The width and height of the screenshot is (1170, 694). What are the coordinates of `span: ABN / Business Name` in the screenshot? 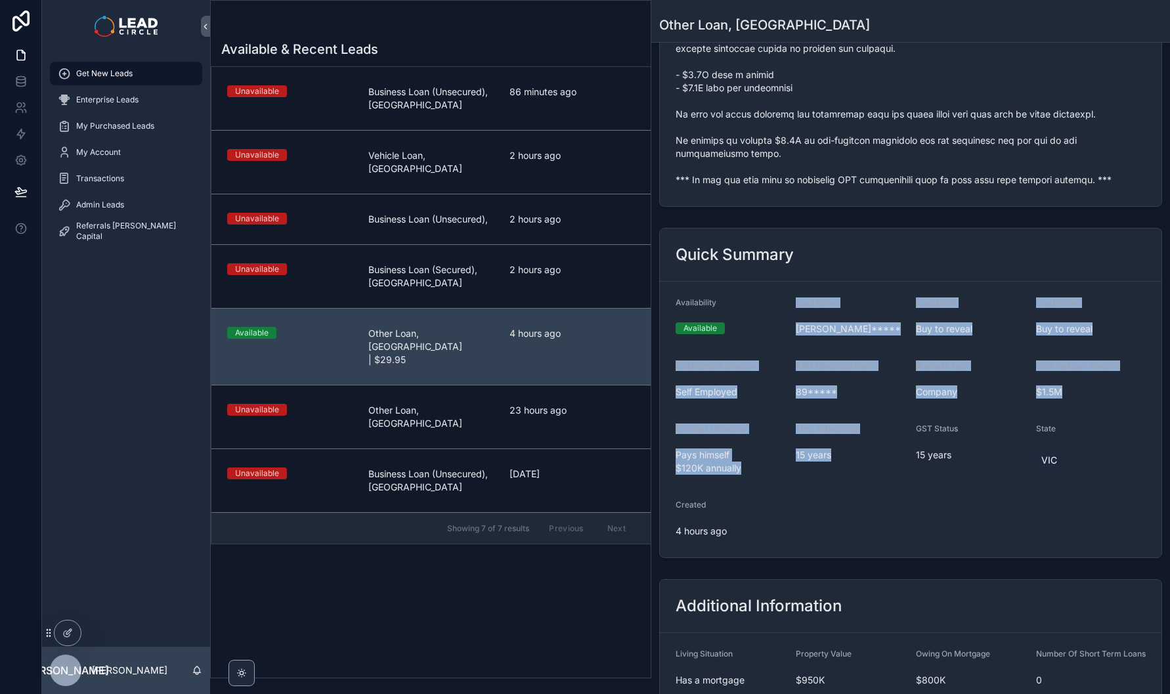 It's located at (836, 365).